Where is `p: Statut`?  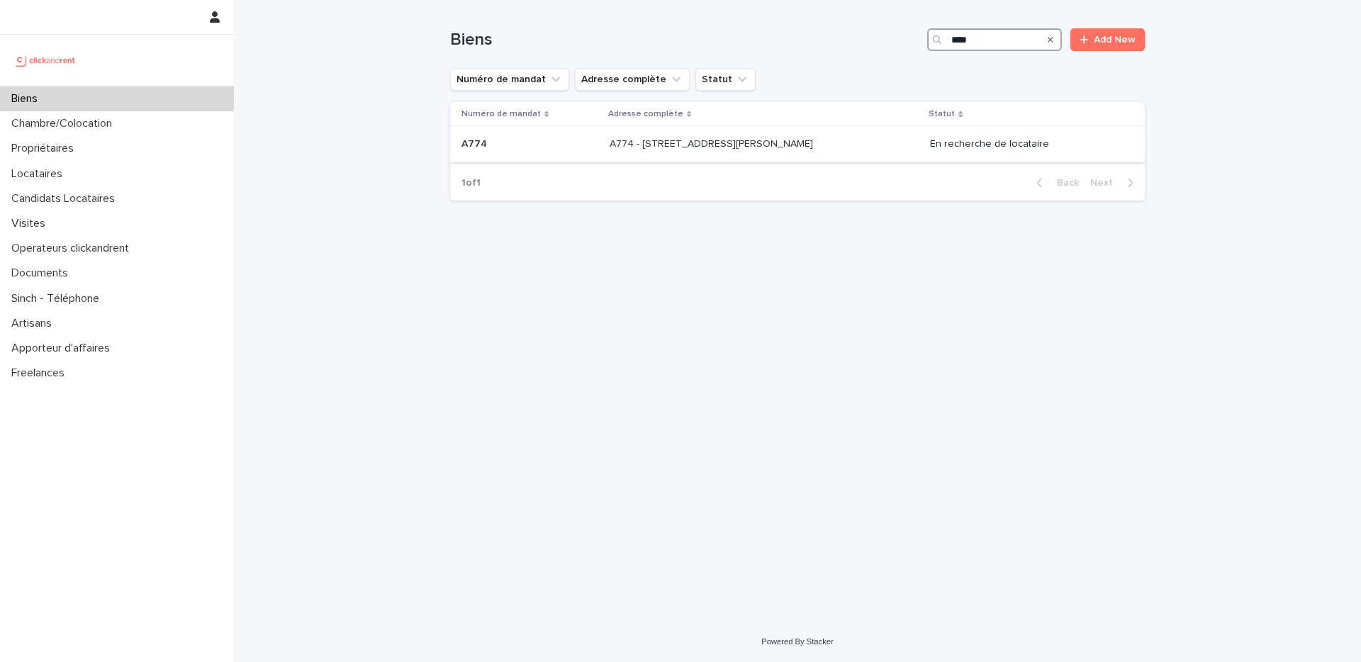 p: Statut is located at coordinates (942, 114).